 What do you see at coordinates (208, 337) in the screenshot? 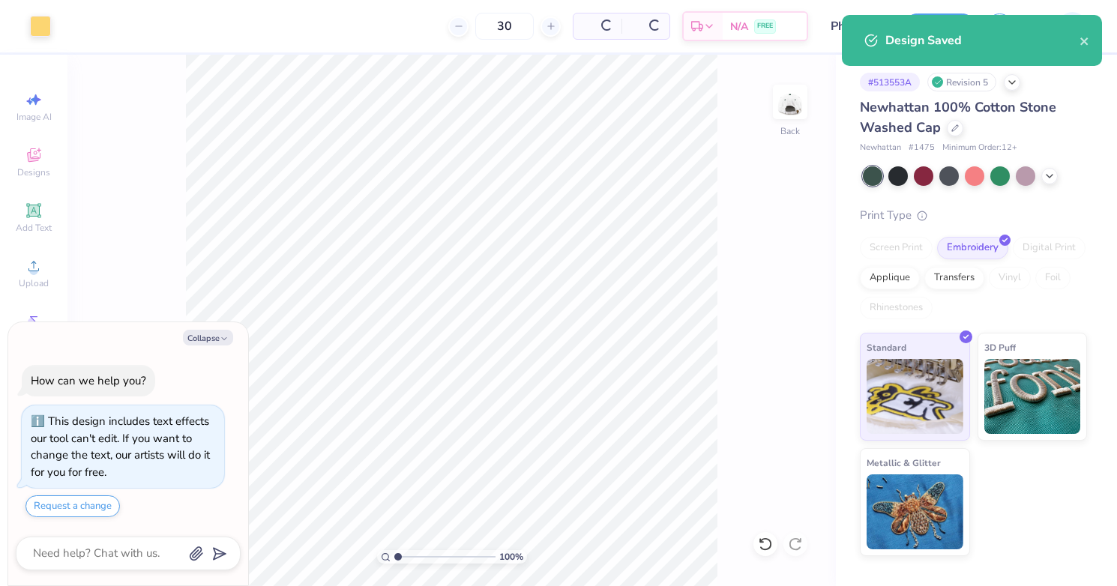
I see `button: Collapse` at bounding box center [208, 337].